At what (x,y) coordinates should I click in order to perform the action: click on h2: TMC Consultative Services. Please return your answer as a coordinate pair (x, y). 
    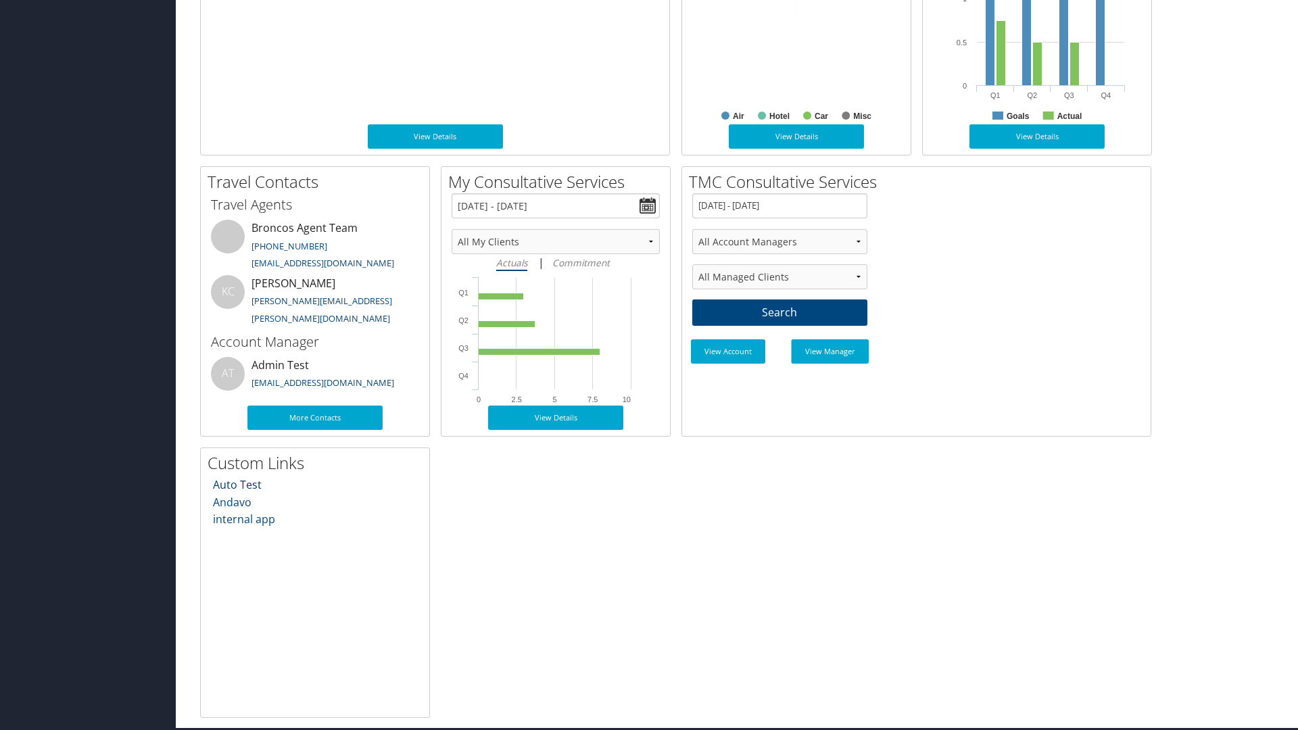
    Looking at the image, I should click on (919, 182).